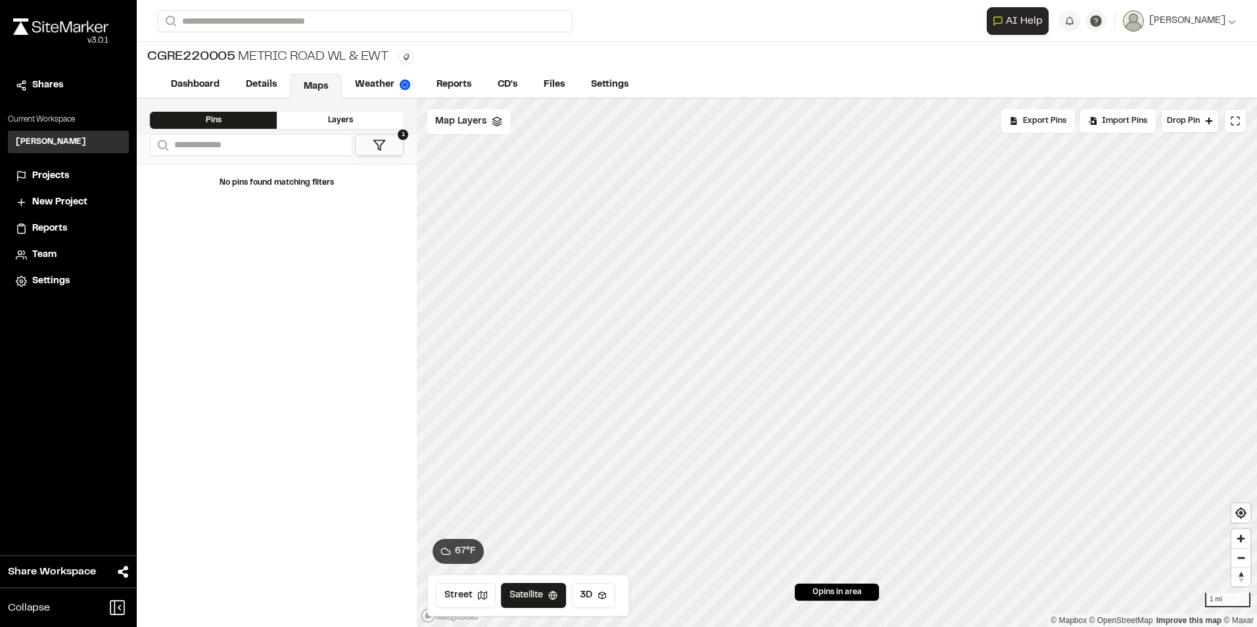 This screenshot has height=627, width=1257. I want to click on span: Shares, so click(47, 85).